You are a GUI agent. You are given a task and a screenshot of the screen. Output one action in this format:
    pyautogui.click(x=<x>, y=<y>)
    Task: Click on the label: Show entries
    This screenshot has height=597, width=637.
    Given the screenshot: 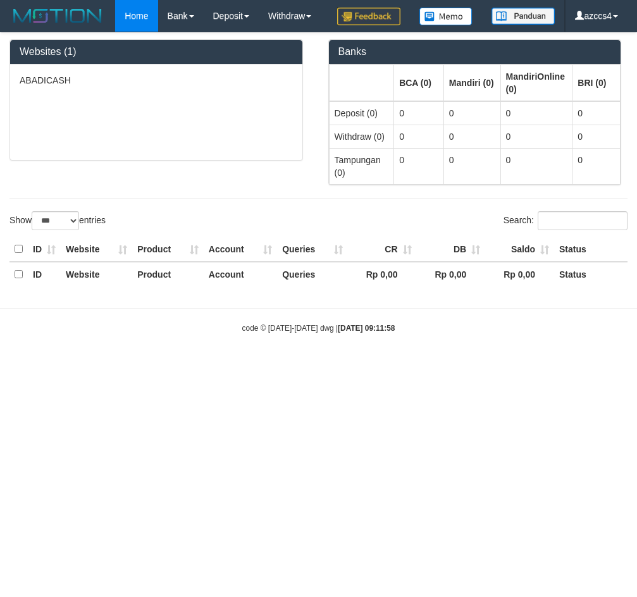 What is the action you would take?
    pyautogui.click(x=58, y=221)
    